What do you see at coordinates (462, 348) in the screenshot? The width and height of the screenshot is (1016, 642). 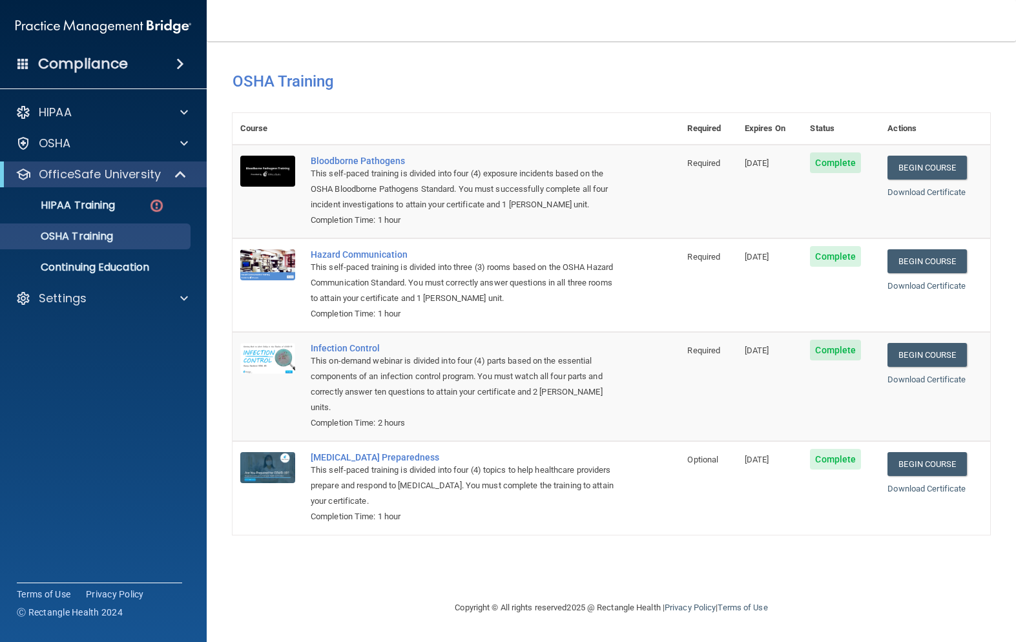 I see `a: Infection Control` at bounding box center [462, 348].